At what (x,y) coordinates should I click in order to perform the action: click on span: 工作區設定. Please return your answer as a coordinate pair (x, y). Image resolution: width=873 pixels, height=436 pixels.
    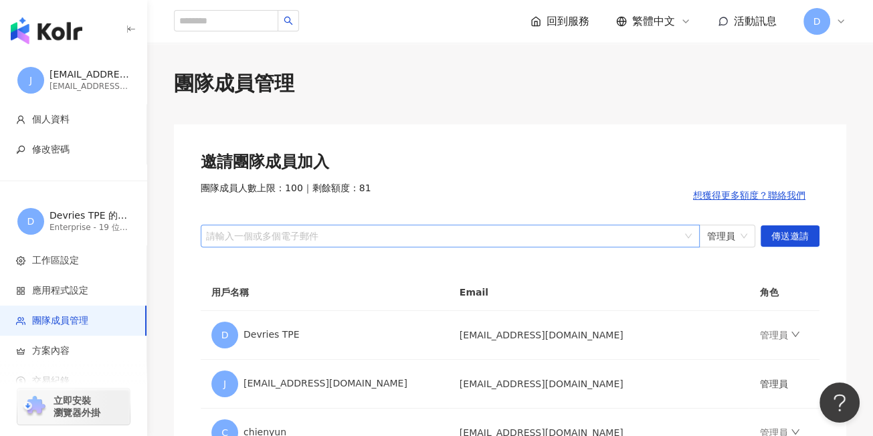
    Looking at the image, I should click on (55, 261).